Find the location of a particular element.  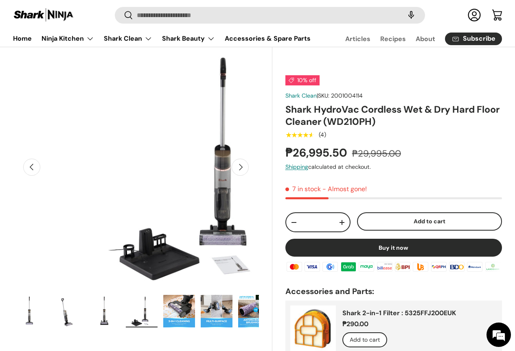

a: About is located at coordinates (425, 39).